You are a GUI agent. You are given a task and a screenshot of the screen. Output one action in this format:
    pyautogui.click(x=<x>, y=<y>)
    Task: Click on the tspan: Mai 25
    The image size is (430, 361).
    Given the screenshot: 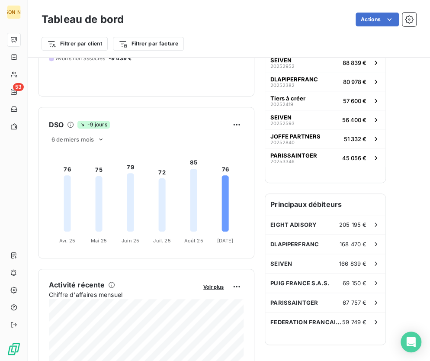 What is the action you would take?
    pyautogui.click(x=99, y=241)
    